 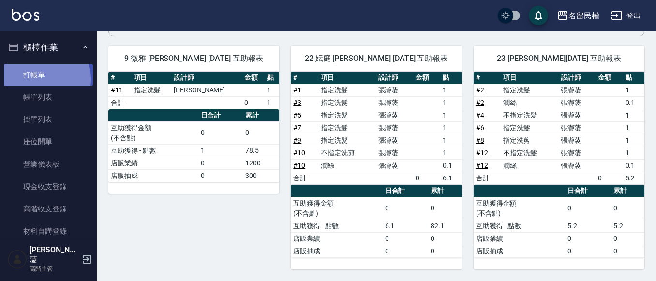 I want to click on img: Logo, so click(x=25, y=15).